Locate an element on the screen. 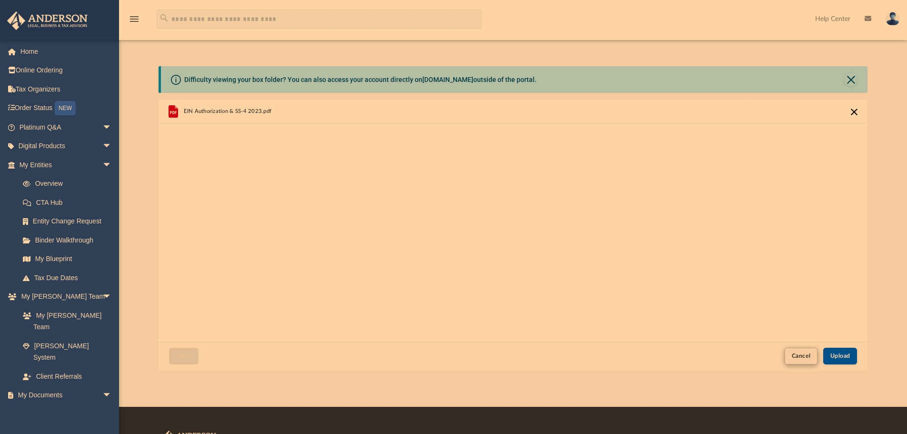 This screenshot has width=907, height=434. span: Upload is located at coordinates (840, 356).